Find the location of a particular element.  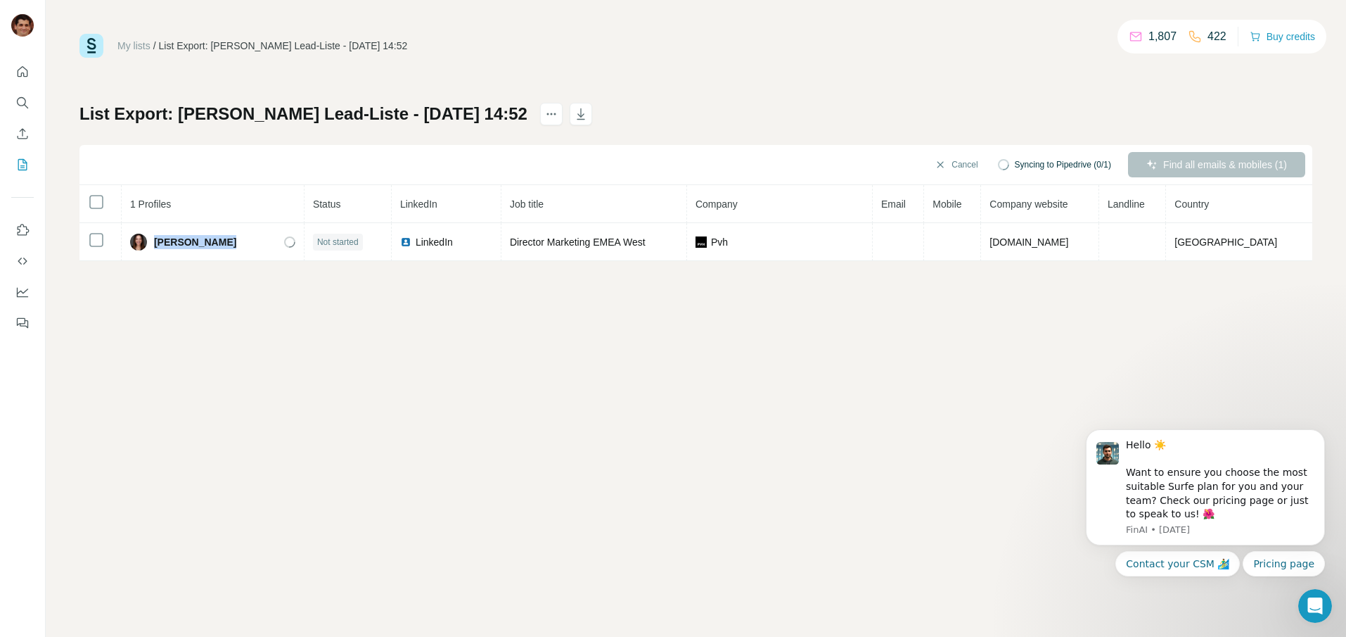

span: Company is located at coordinates (717, 204).